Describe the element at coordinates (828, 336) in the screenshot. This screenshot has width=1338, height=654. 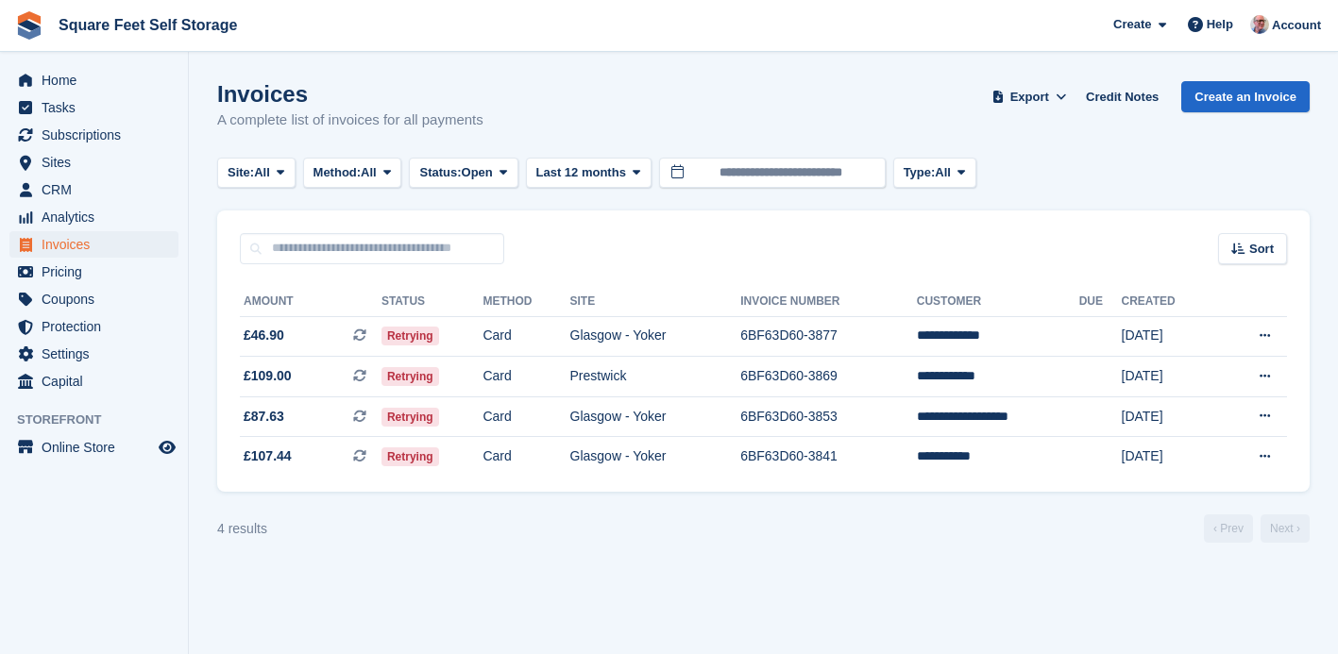
I see `td: 6BF63D60-3877` at that location.